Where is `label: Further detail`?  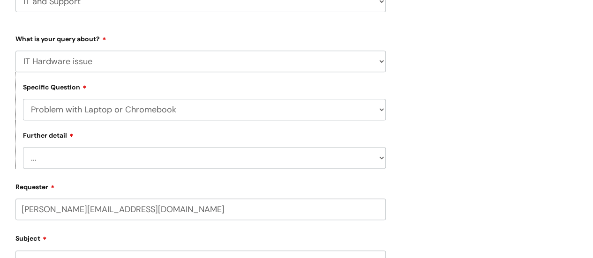 label: Further detail is located at coordinates (48, 135).